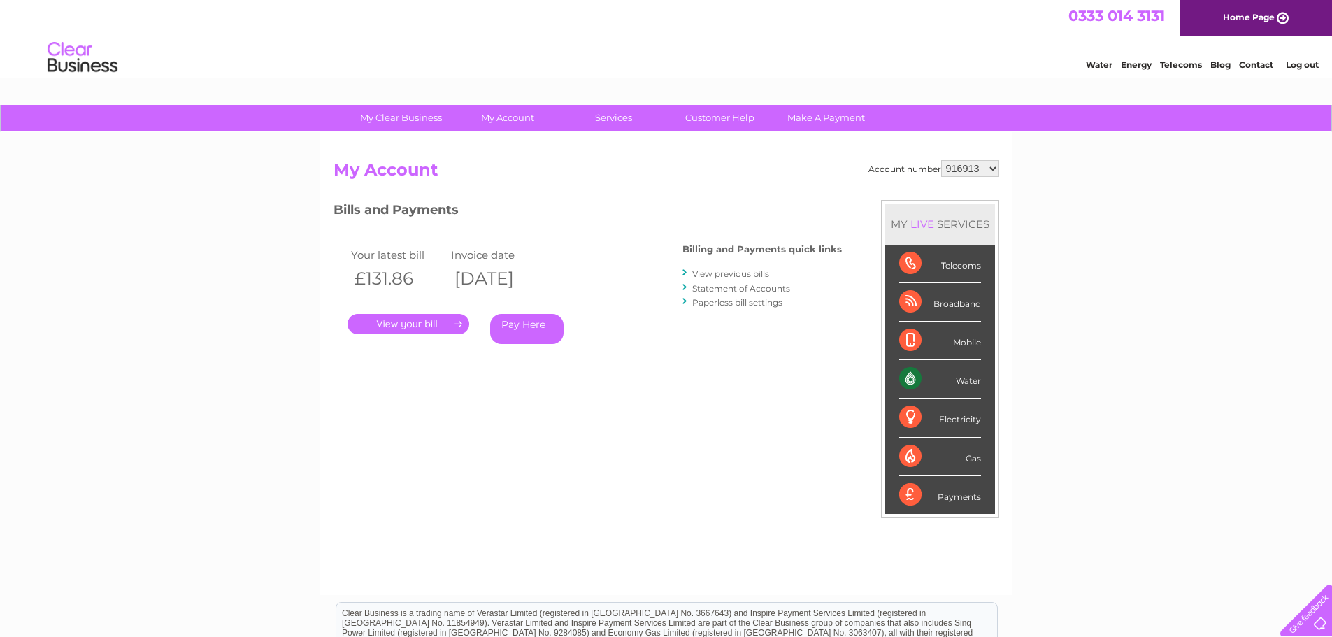 This screenshot has width=1332, height=637. Describe the element at coordinates (526, 329) in the screenshot. I see `a: Pay Here` at that location.